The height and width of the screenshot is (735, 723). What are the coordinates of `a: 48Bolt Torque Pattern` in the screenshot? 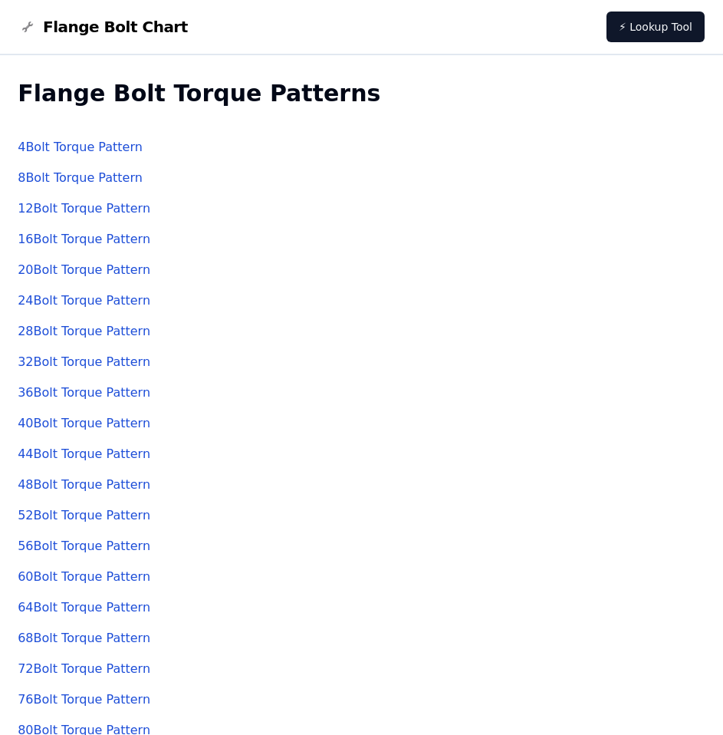 It's located at (84, 484).